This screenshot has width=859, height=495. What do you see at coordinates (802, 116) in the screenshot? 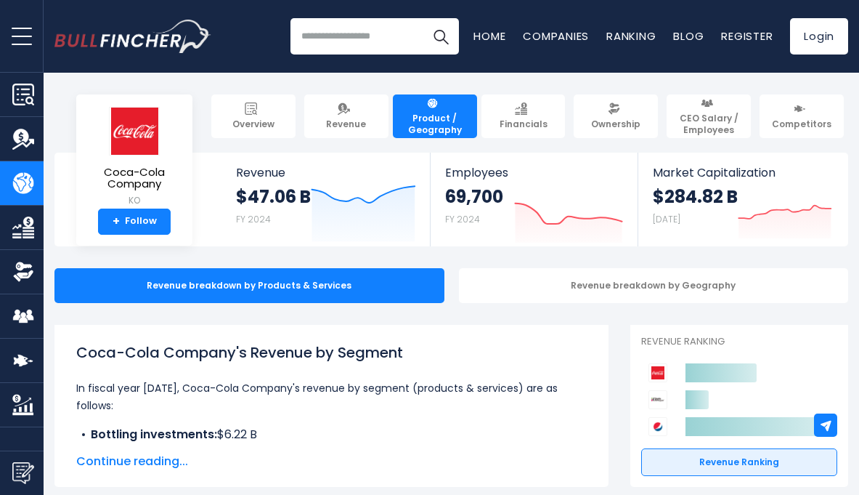
I see `a: Competitors` at bounding box center [802, 116].